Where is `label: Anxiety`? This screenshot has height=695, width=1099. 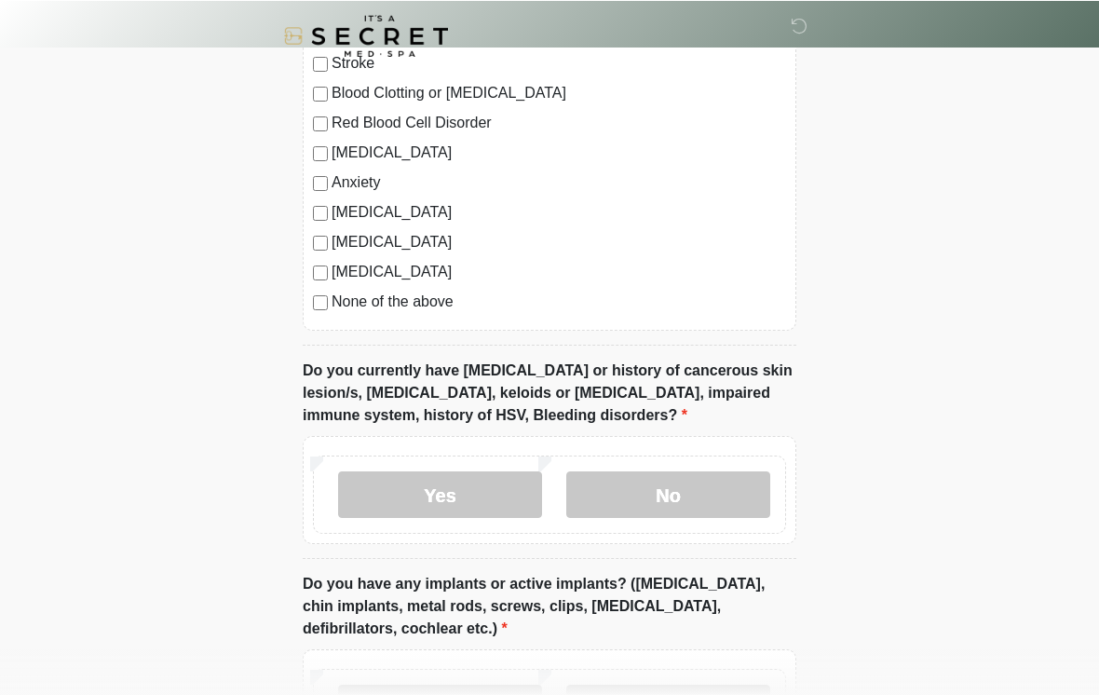
label: Anxiety is located at coordinates (559, 182).